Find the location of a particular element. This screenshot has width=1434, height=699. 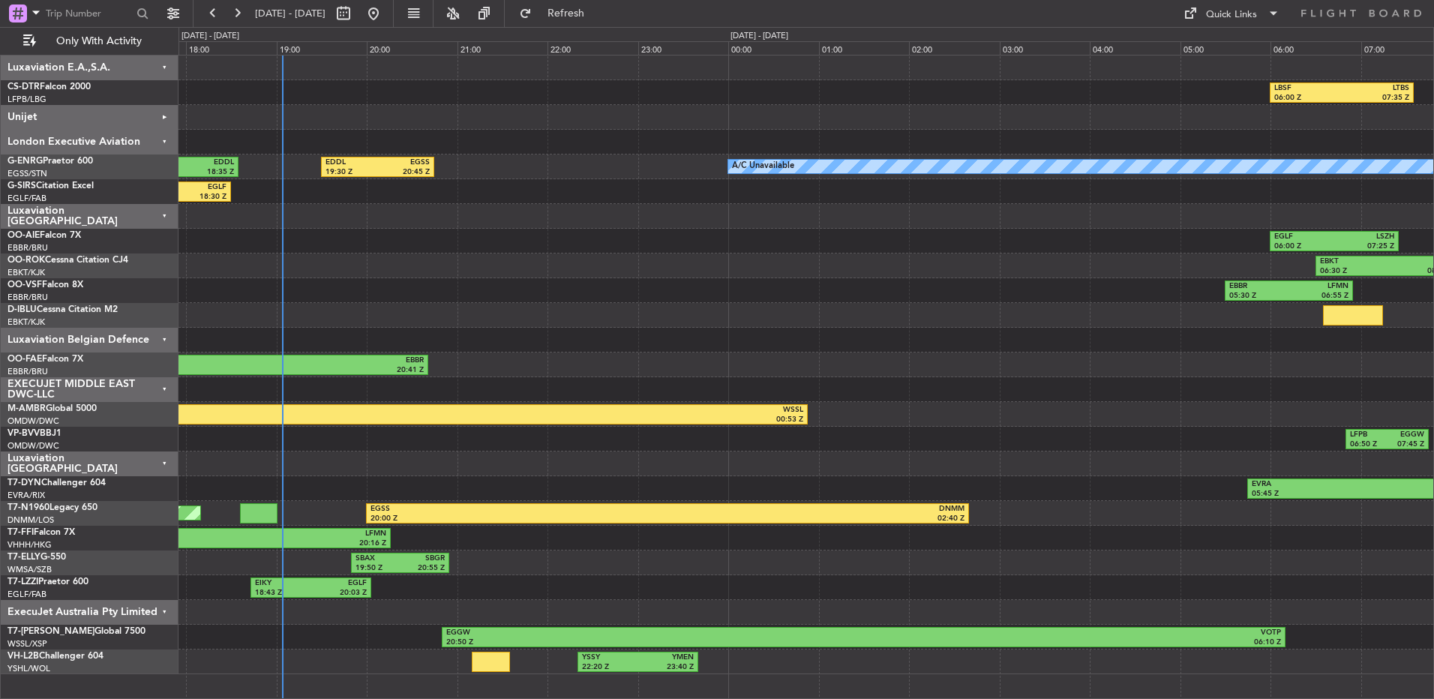

div: 00:00 is located at coordinates (773, 48).